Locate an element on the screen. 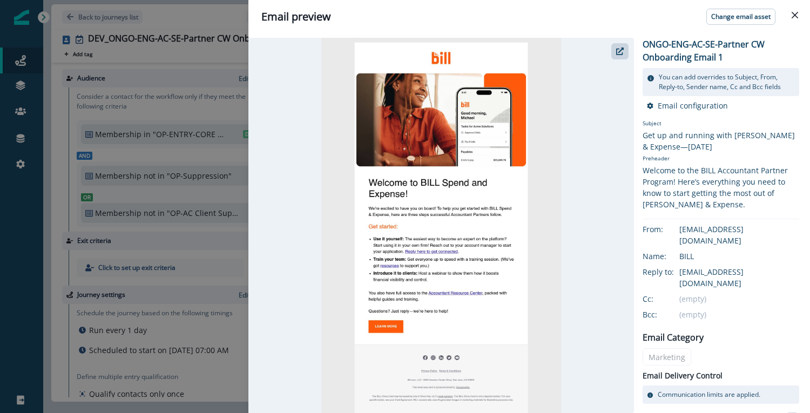 The image size is (810, 413). p: Email Category is located at coordinates (673, 338).